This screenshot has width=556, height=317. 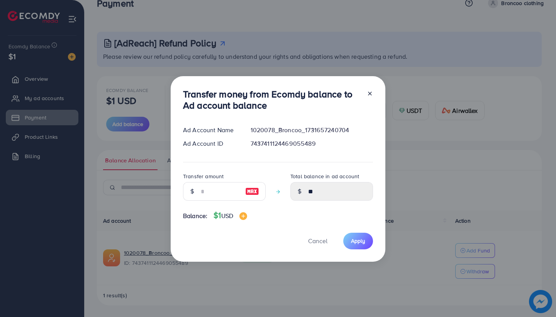 What do you see at coordinates (358, 241) in the screenshot?
I see `button: Apply` at bounding box center [358, 241].